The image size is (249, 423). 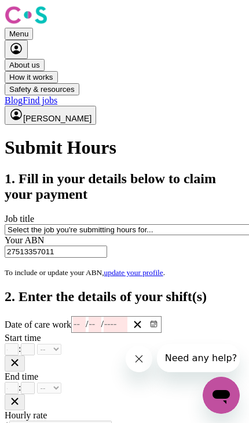 I want to click on button: Clear date, so click(x=137, y=324).